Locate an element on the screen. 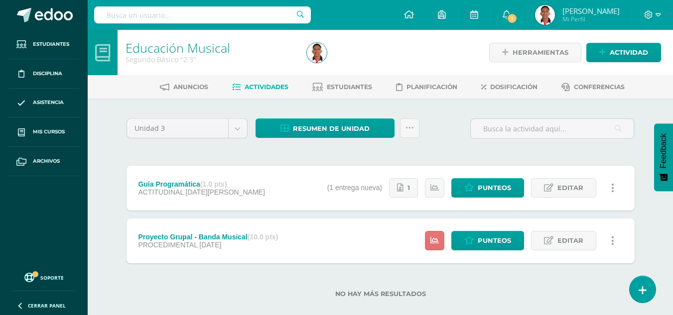 This screenshot has height=315, width=673. span: Feedback is located at coordinates (664, 151).